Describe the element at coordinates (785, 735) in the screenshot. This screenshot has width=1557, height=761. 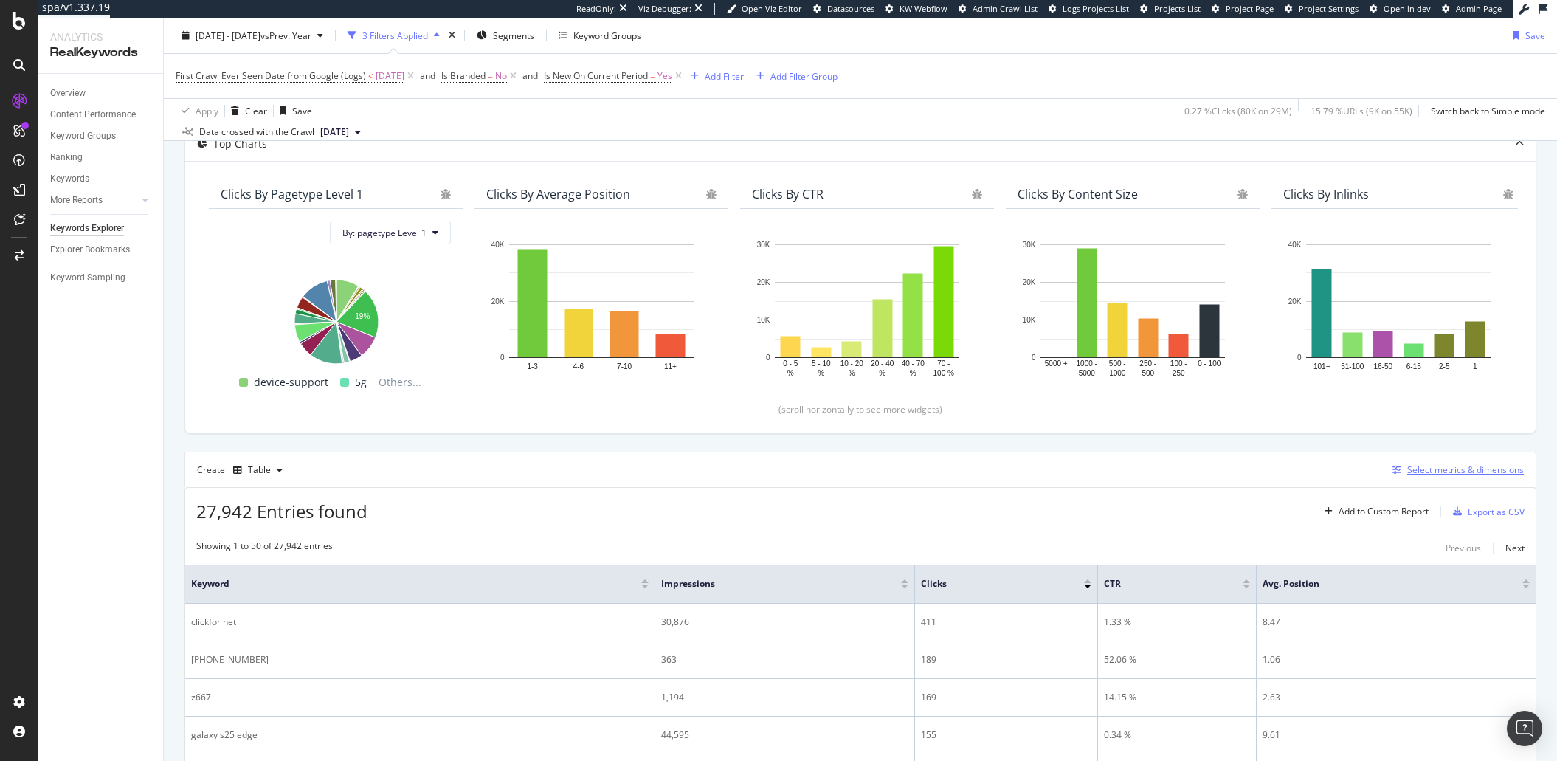
I see `div: 44,595` at that location.